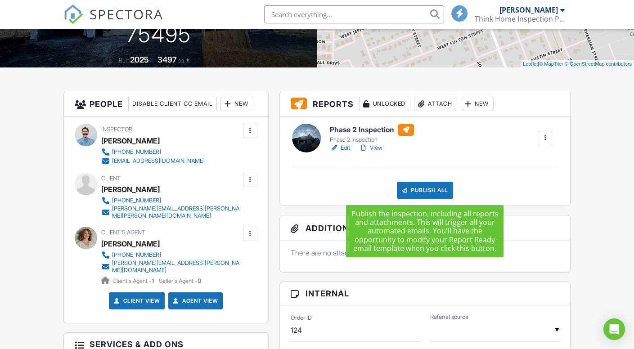  I want to click on a: Agent View, so click(194, 301).